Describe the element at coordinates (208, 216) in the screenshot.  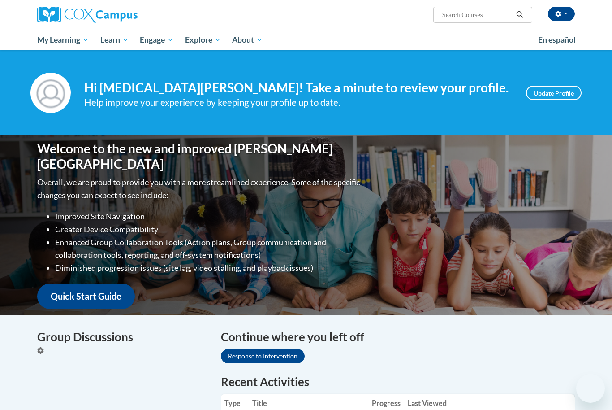
I see `li: Improved Site Navigation` at that location.